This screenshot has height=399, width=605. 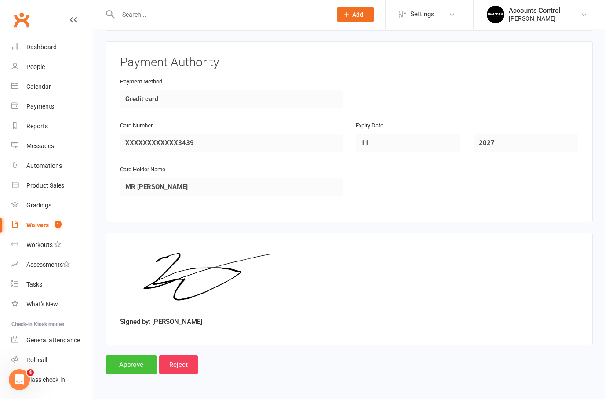 I want to click on a: People, so click(x=52, y=67).